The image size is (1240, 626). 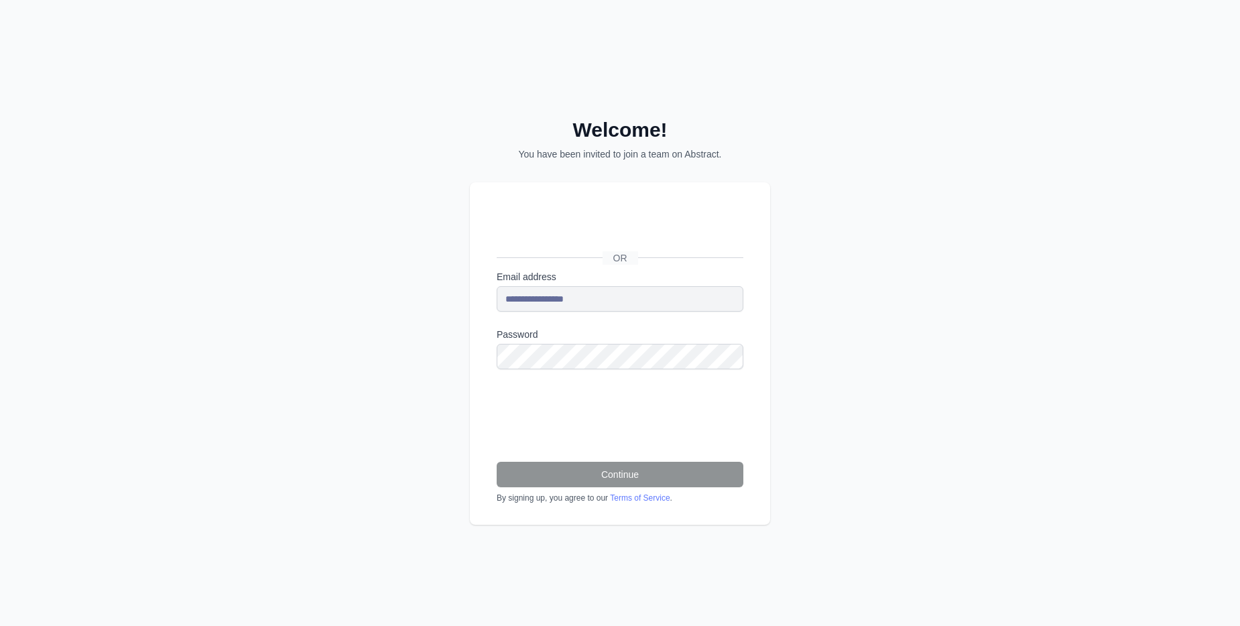 What do you see at coordinates (620, 334) in the screenshot?
I see `label: Password` at bounding box center [620, 334].